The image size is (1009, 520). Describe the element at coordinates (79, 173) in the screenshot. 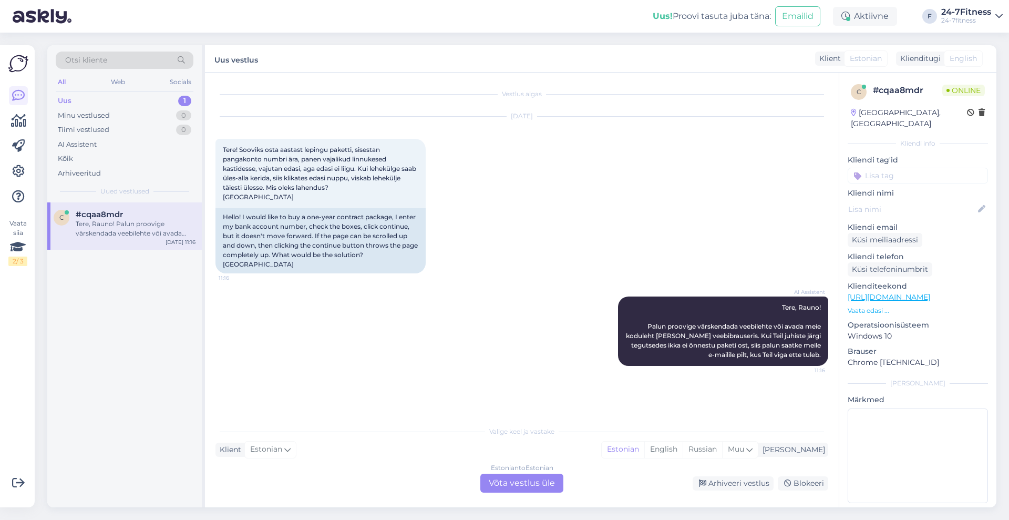

I see `div: Arhiveeritud` at that location.